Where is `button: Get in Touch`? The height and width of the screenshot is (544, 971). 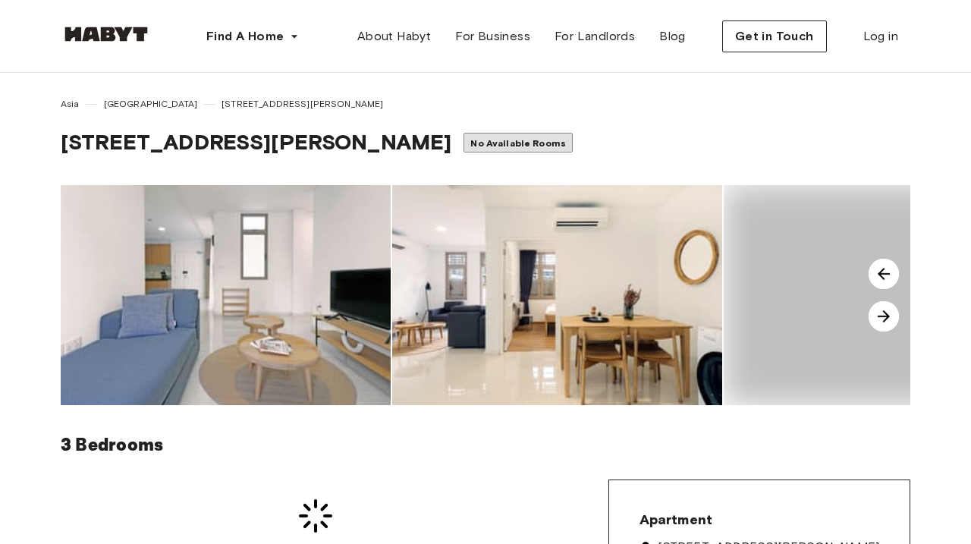 button: Get in Touch is located at coordinates (774, 36).